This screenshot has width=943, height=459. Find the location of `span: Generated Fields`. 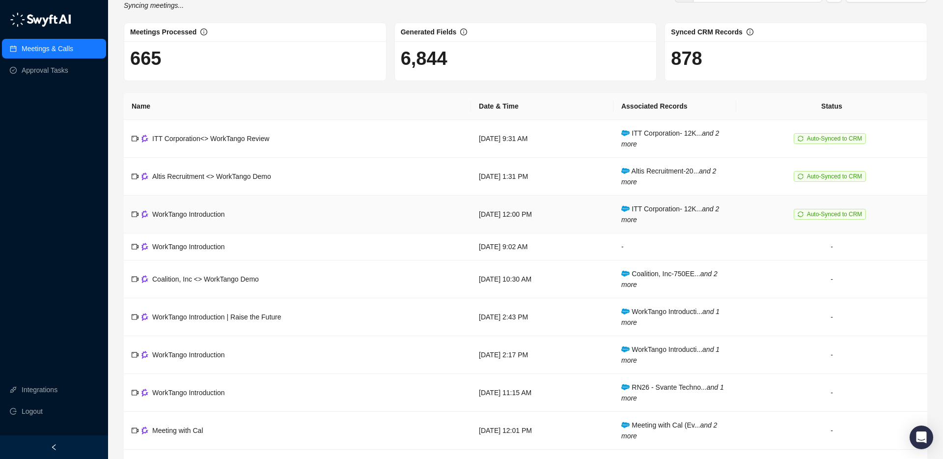

span: Generated Fields is located at coordinates (429, 32).